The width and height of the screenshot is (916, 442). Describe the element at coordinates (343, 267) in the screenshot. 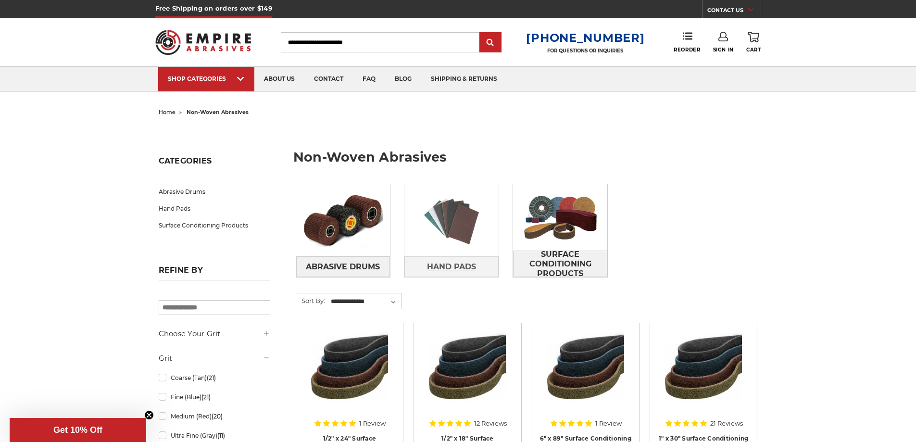

I see `span: Abrasive Drums` at that location.